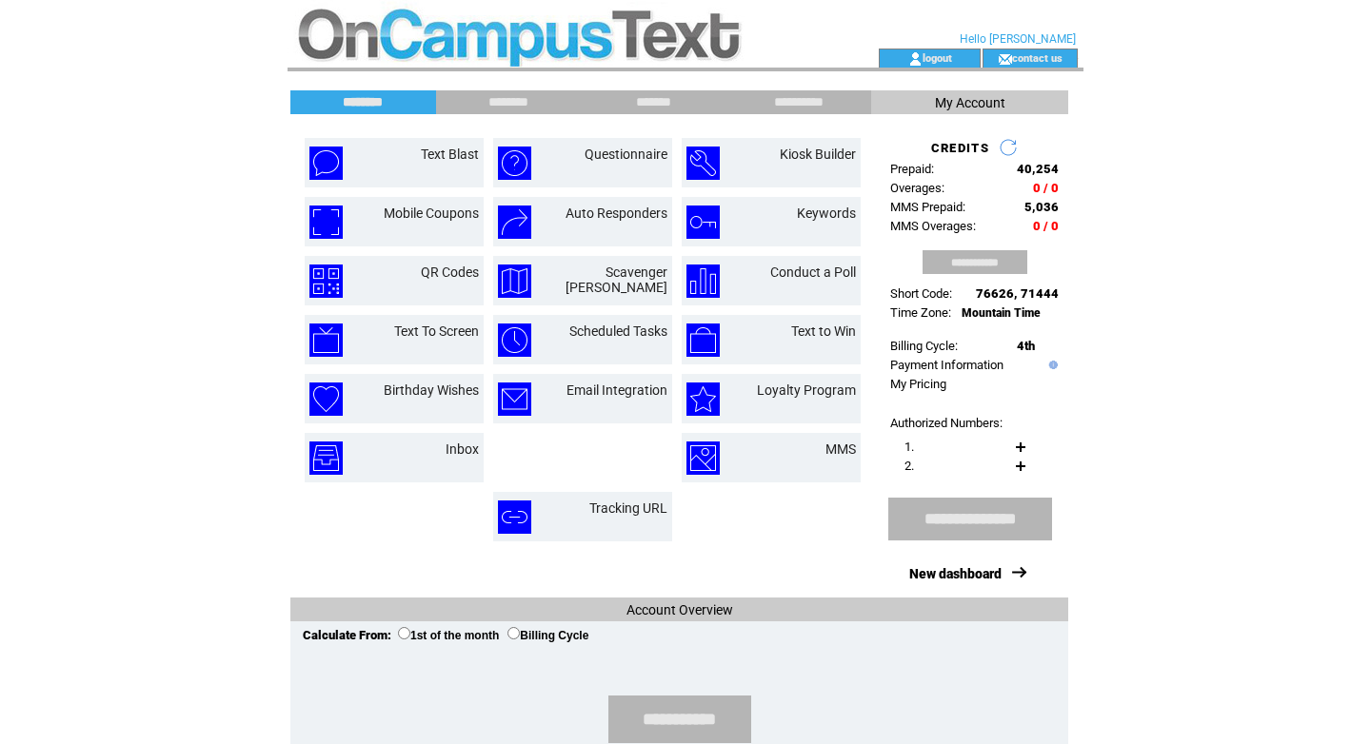  I want to click on span: 2., so click(909, 465).